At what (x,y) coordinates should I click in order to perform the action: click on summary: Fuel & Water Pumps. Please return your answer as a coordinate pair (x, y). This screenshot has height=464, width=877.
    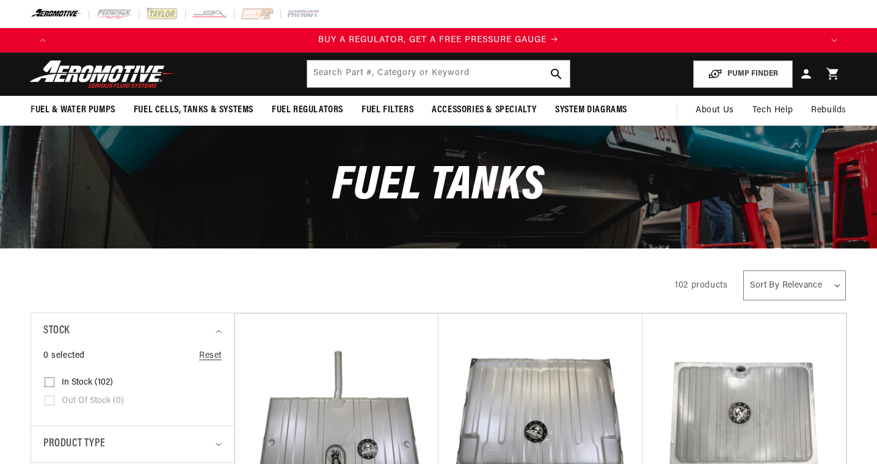
    Looking at the image, I should click on (73, 110).